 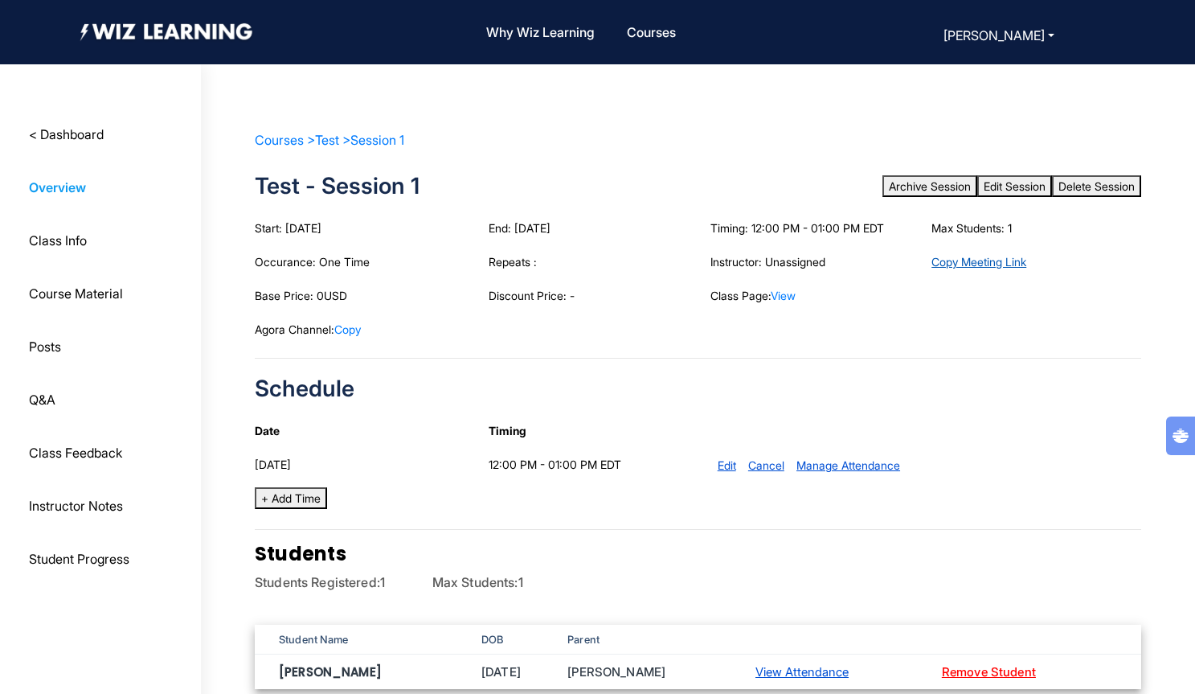 What do you see at coordinates (291, 497) in the screenshot?
I see `button: + Add Time` at bounding box center [291, 497].